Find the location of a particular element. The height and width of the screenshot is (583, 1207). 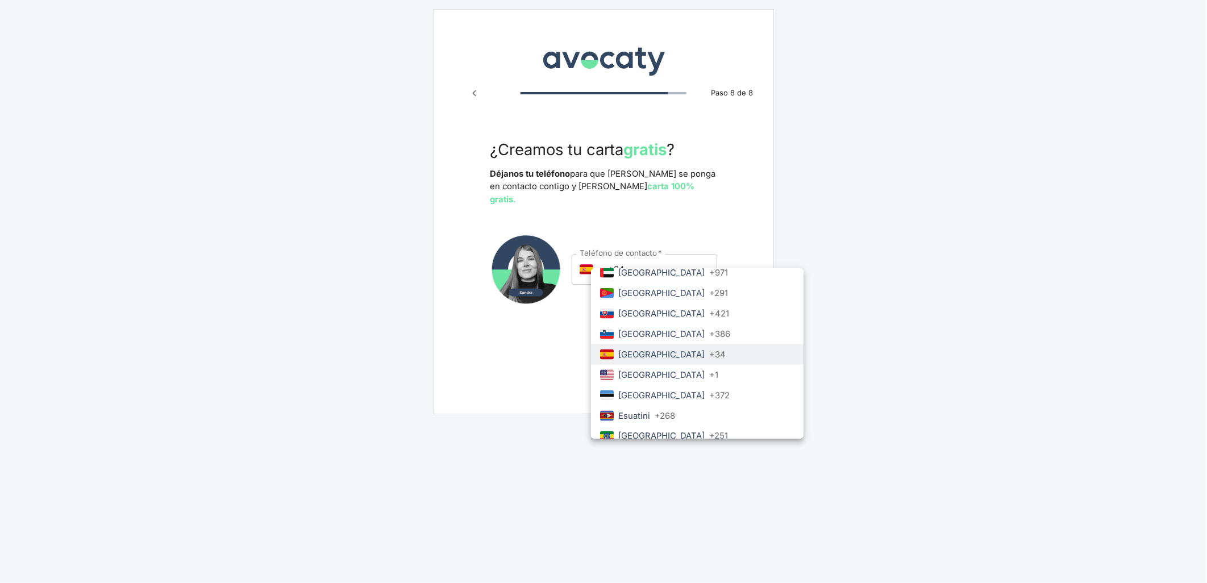

p: + 1 is located at coordinates (714, 375).